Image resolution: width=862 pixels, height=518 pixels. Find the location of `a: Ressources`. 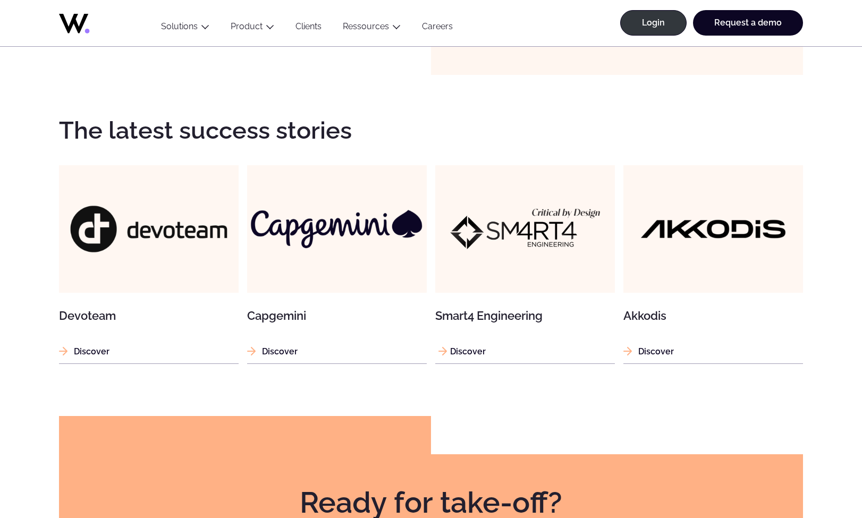

a: Ressources is located at coordinates (366, 26).